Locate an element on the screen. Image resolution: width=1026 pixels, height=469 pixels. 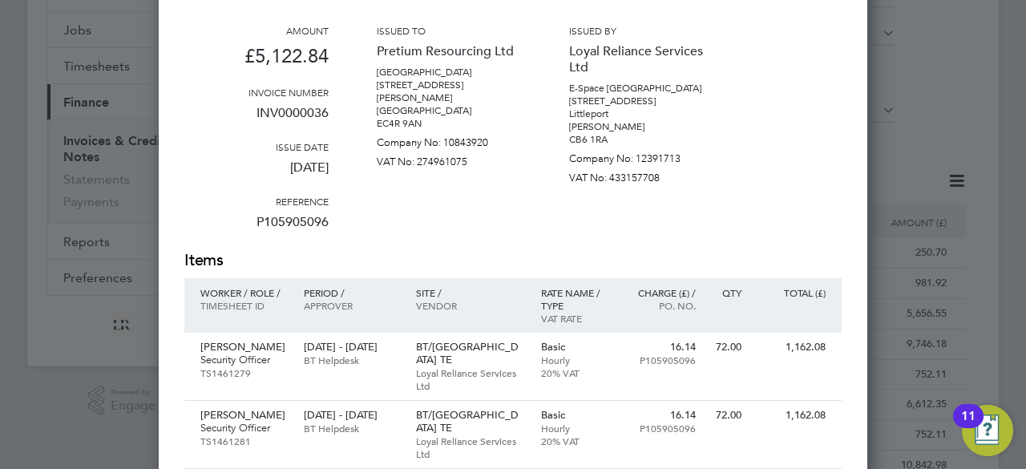
p: Timesheet ID is located at coordinates (244, 305).